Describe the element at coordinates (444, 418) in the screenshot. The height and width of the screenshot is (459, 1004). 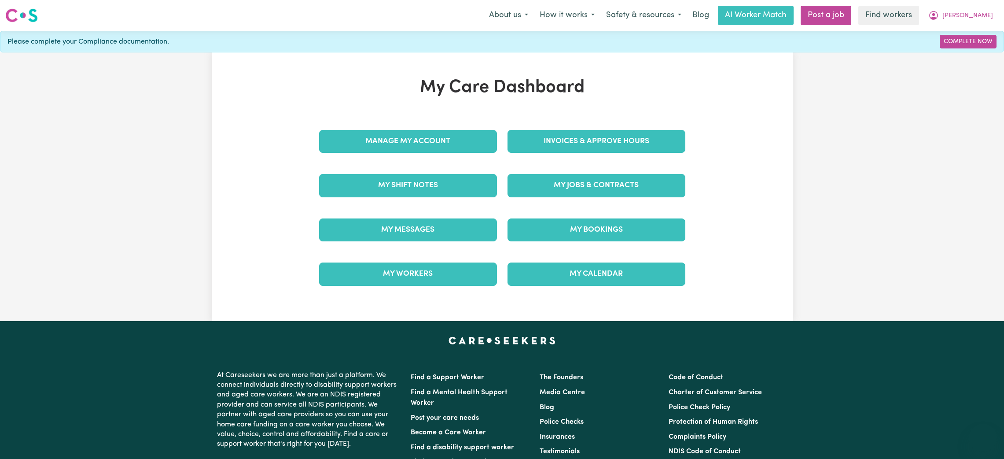
I see `a: Post your care needs` at that location.